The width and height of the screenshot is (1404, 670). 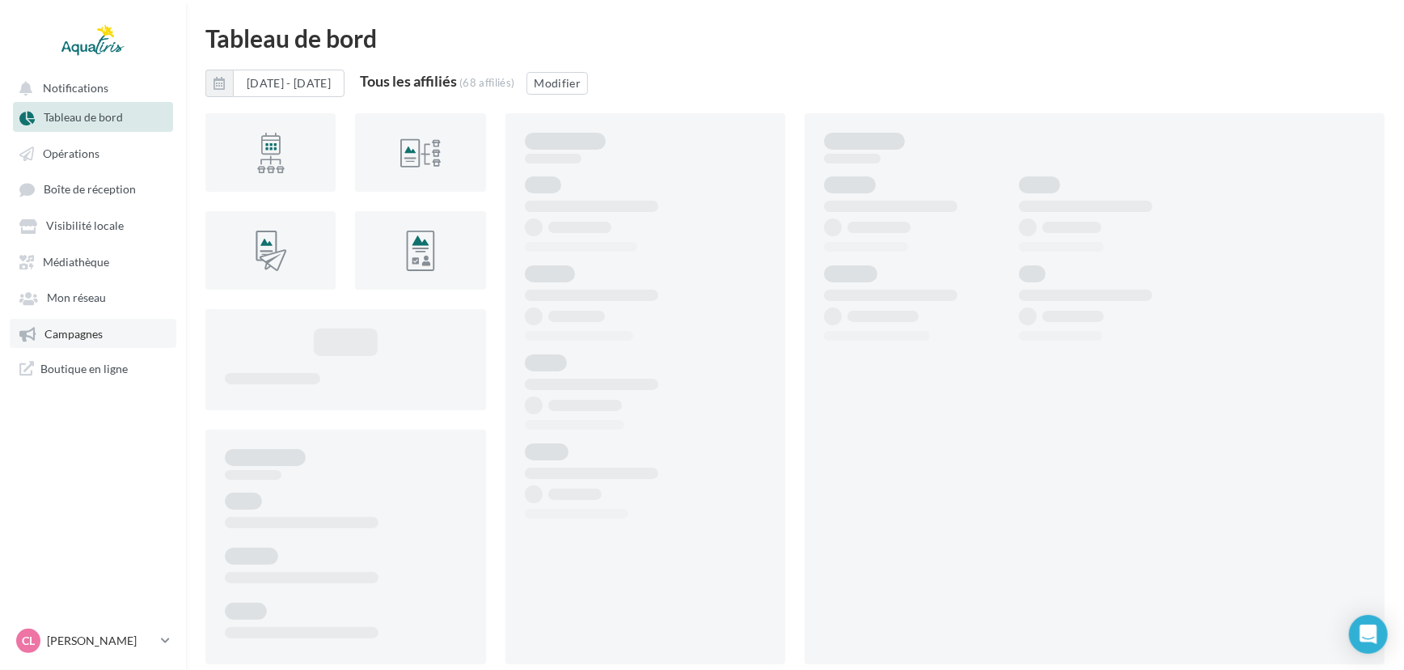 I want to click on span: Tableau de bord, so click(x=83, y=117).